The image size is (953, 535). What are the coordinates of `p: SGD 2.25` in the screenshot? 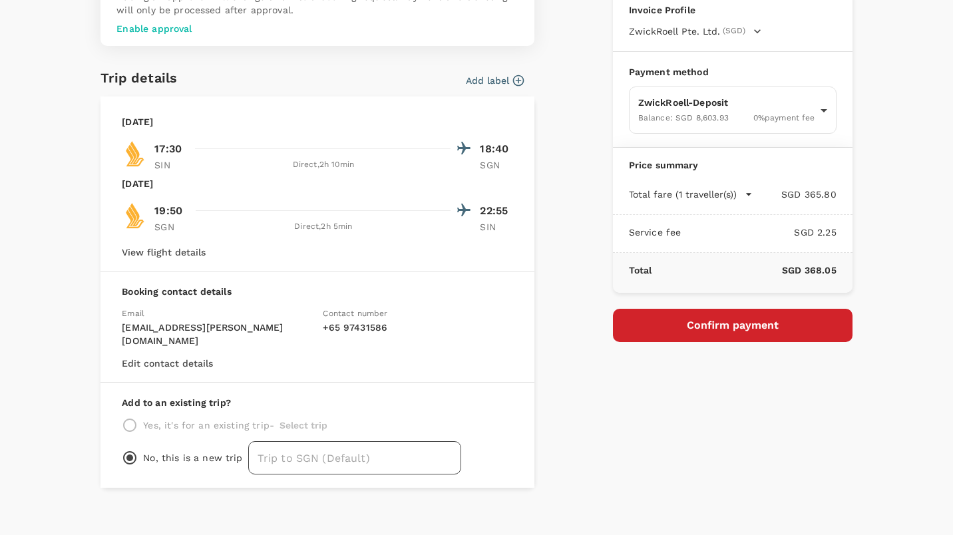 It's located at (758, 232).